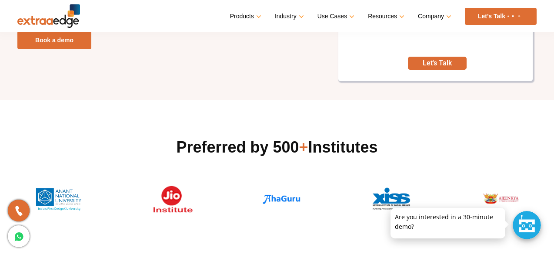 The height and width of the screenshot is (255, 554). What do you see at coordinates (289, 16) in the screenshot?
I see `a: Industry` at bounding box center [289, 16].